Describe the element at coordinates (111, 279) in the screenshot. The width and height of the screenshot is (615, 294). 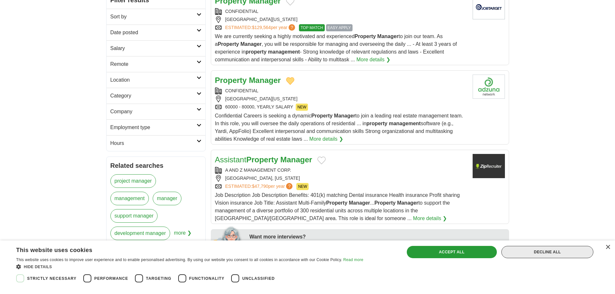
I see `span: Performance` at that location.